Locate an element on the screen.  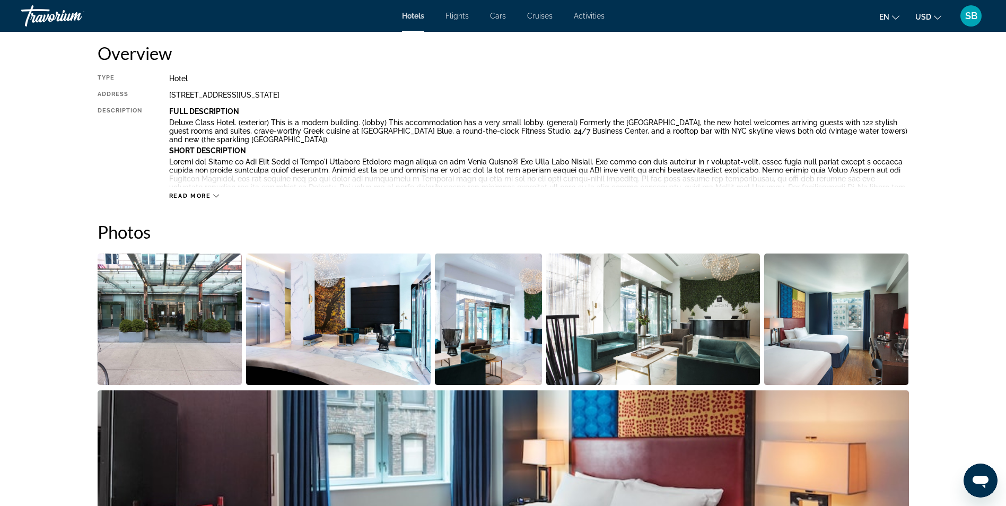
button: Change currency is located at coordinates (928, 16).